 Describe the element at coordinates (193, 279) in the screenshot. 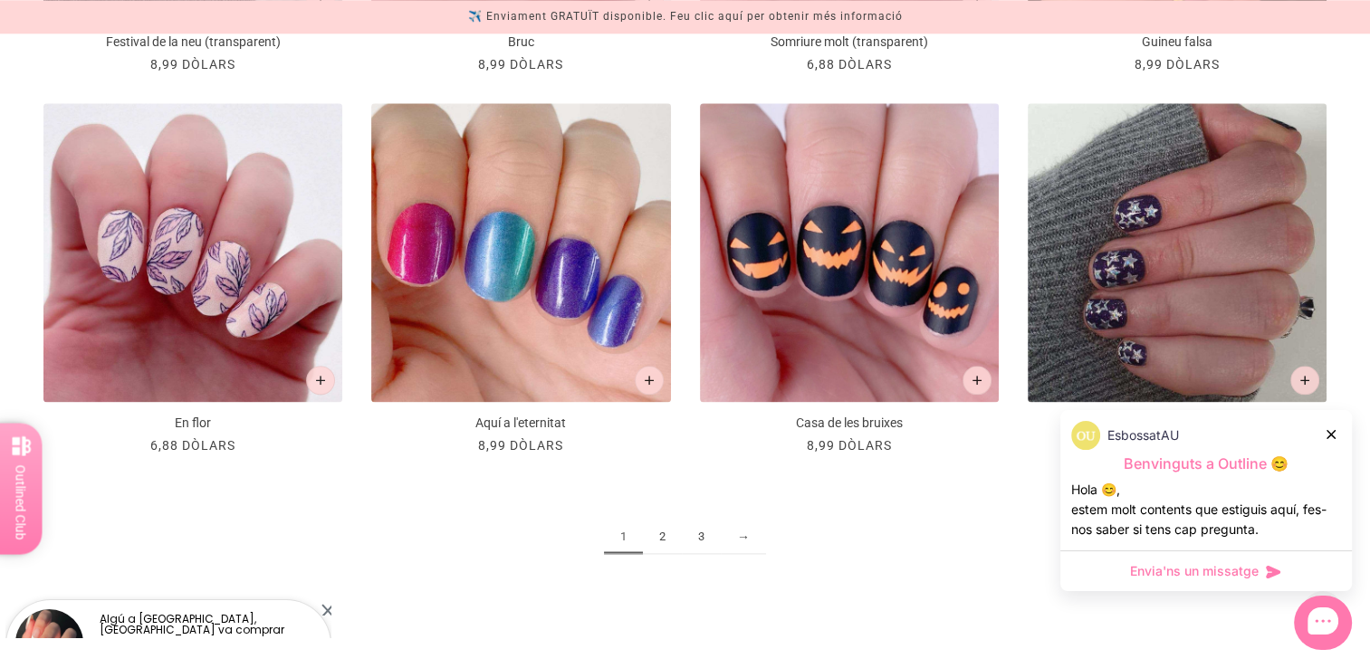

I see `a: En flor` at that location.